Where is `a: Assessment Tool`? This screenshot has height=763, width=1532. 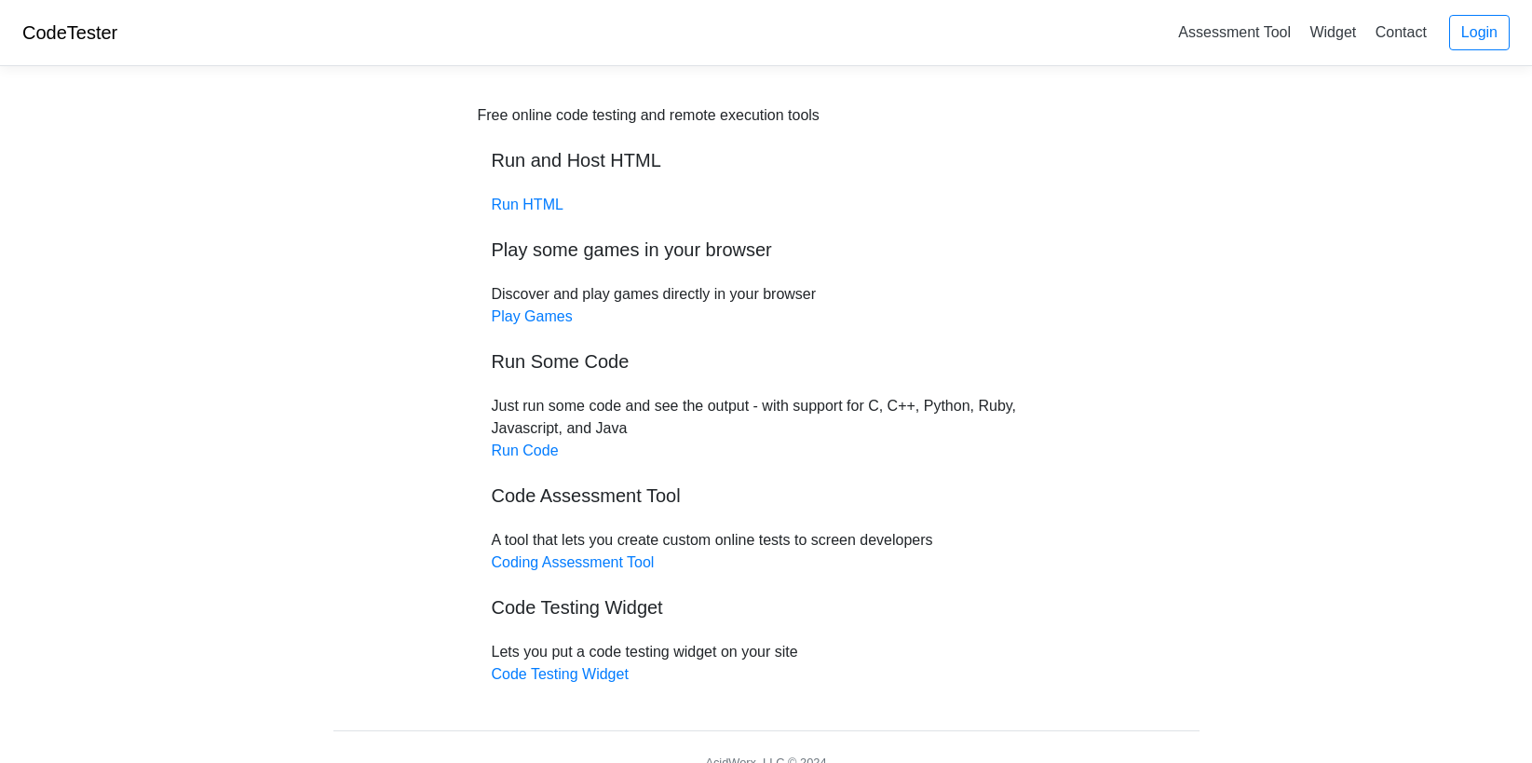 a: Assessment Tool is located at coordinates (1234, 32).